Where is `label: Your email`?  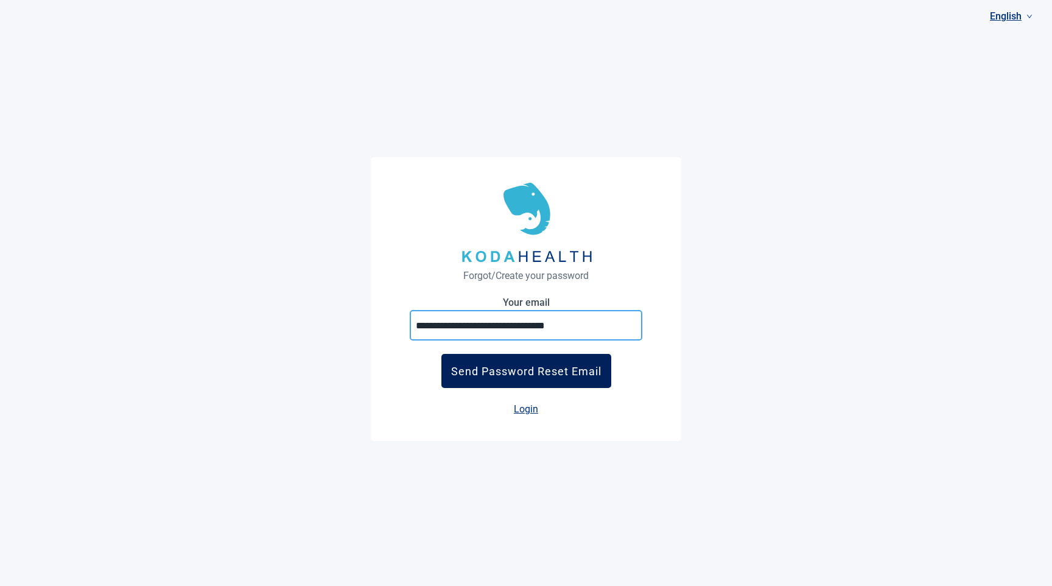 label: Your email is located at coordinates (526, 302).